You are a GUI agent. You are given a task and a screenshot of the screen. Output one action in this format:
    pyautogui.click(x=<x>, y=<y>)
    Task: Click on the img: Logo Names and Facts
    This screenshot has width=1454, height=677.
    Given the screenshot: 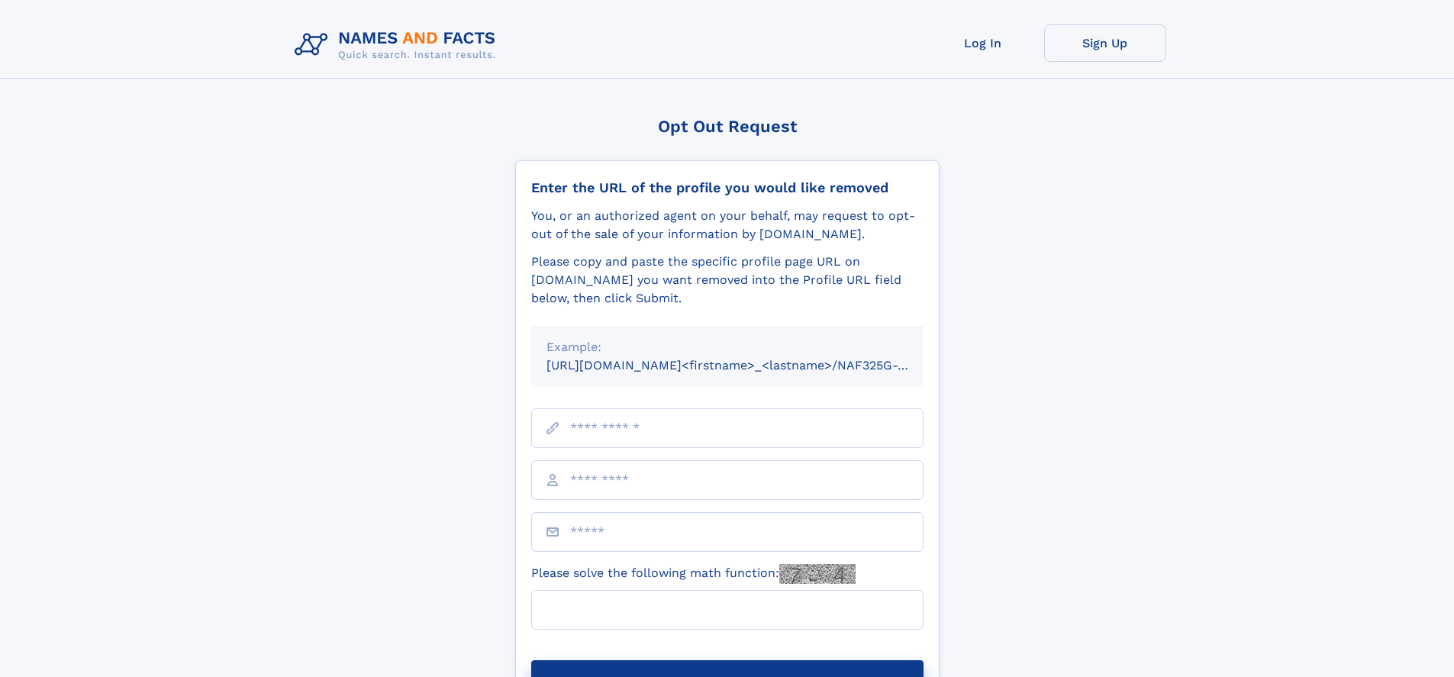 What is the action you would take?
    pyautogui.click(x=398, y=45)
    